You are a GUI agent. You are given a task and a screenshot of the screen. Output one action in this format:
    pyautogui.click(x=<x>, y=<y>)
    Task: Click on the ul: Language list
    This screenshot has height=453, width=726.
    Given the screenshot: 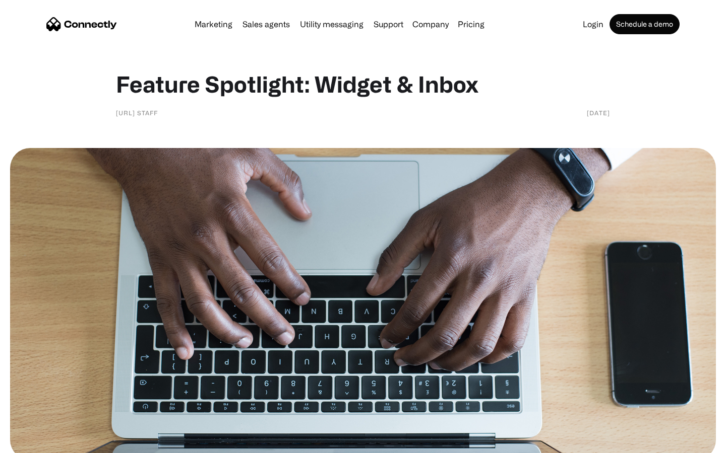 What is the action you would take?
    pyautogui.click(x=40, y=443)
    